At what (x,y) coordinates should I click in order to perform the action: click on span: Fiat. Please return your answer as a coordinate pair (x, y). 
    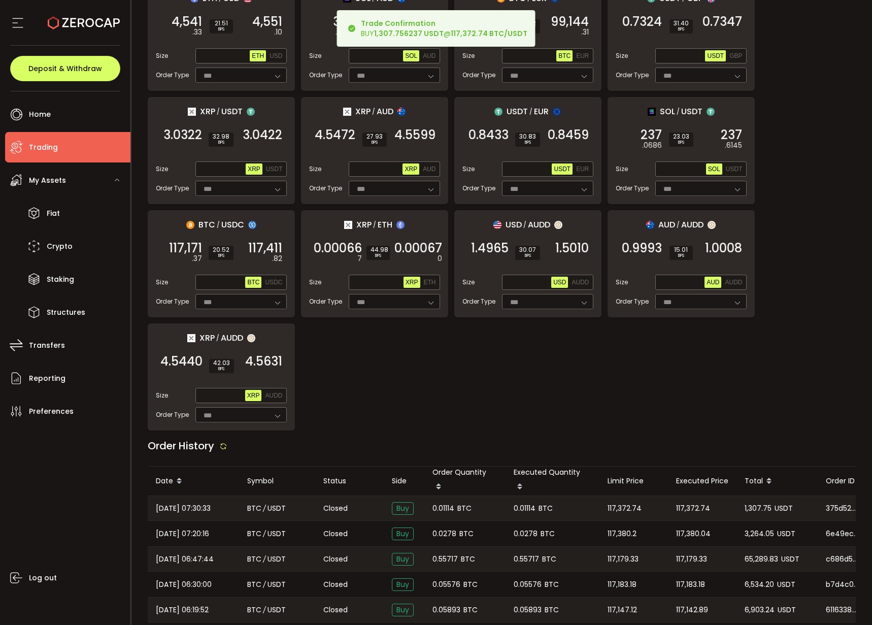
    Looking at the image, I should click on (53, 213).